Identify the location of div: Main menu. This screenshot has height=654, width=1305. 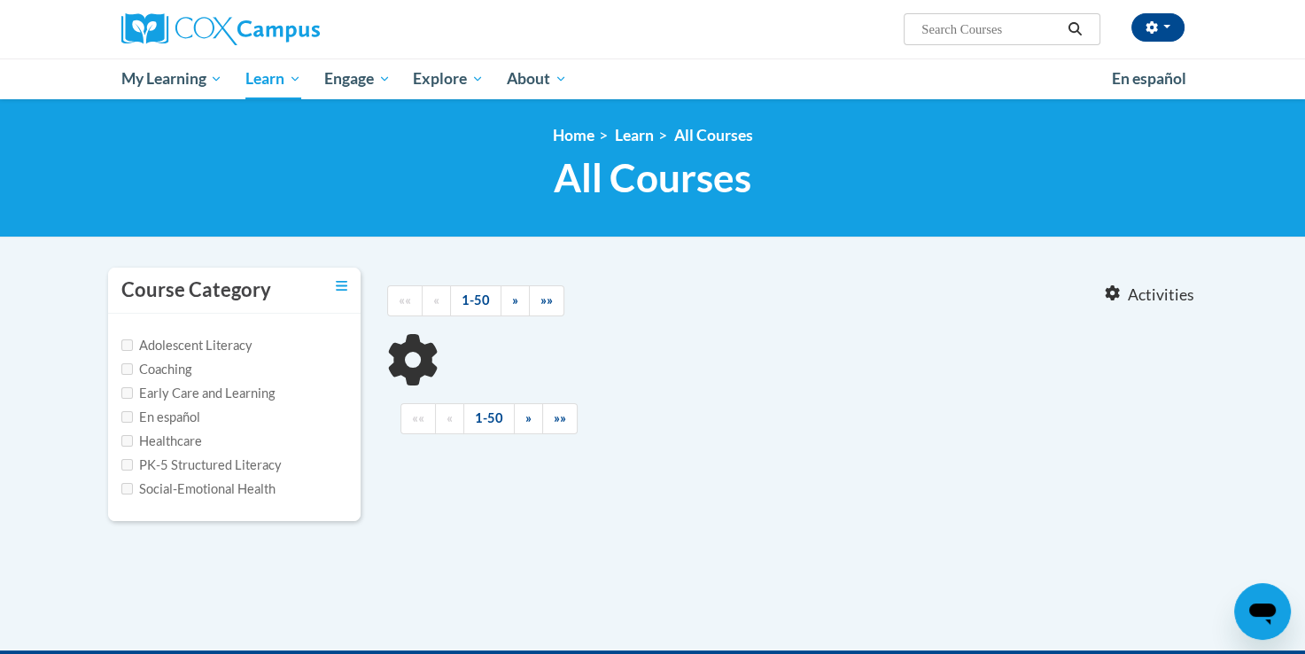
(653, 79).